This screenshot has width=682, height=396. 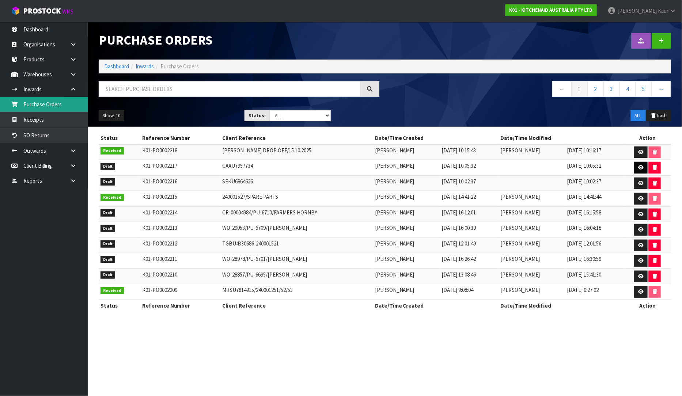 What do you see at coordinates (181, 230) in the screenshot?
I see `td: K01-PO0002213` at bounding box center [181, 230].